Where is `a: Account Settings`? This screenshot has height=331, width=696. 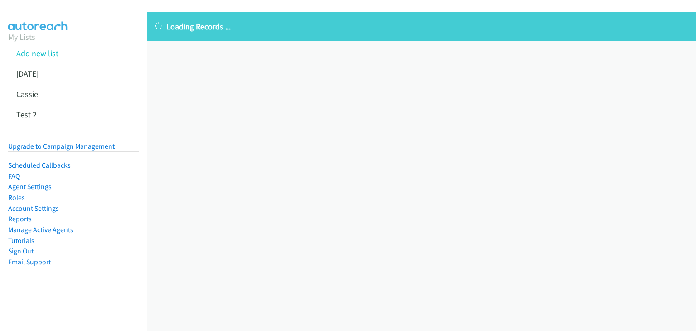
a: Account Settings is located at coordinates (34, 208).